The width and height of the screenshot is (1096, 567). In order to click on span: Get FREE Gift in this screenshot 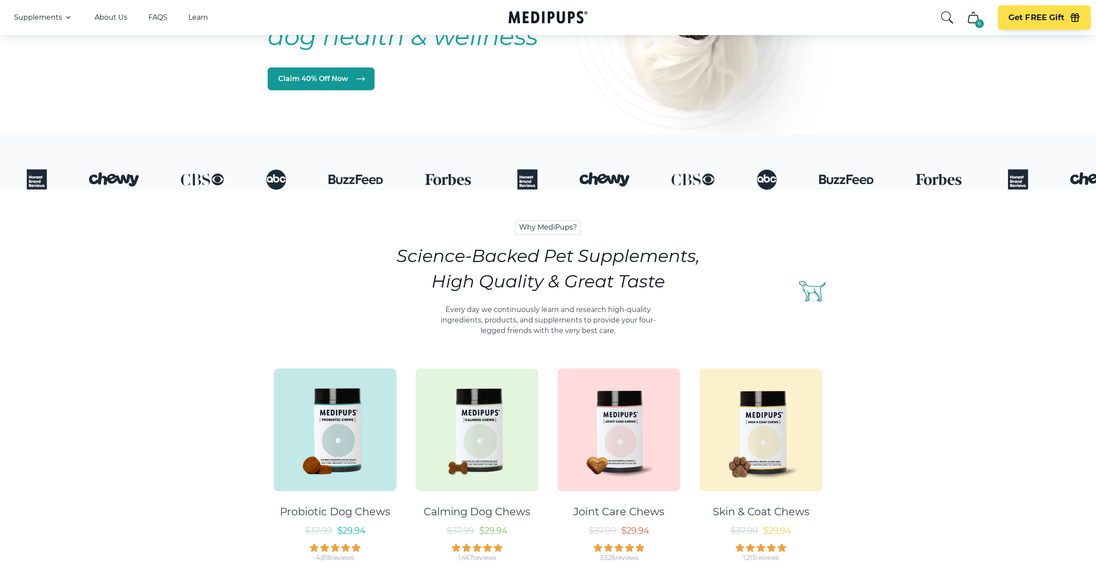, I will do `click(1036, 18)`.